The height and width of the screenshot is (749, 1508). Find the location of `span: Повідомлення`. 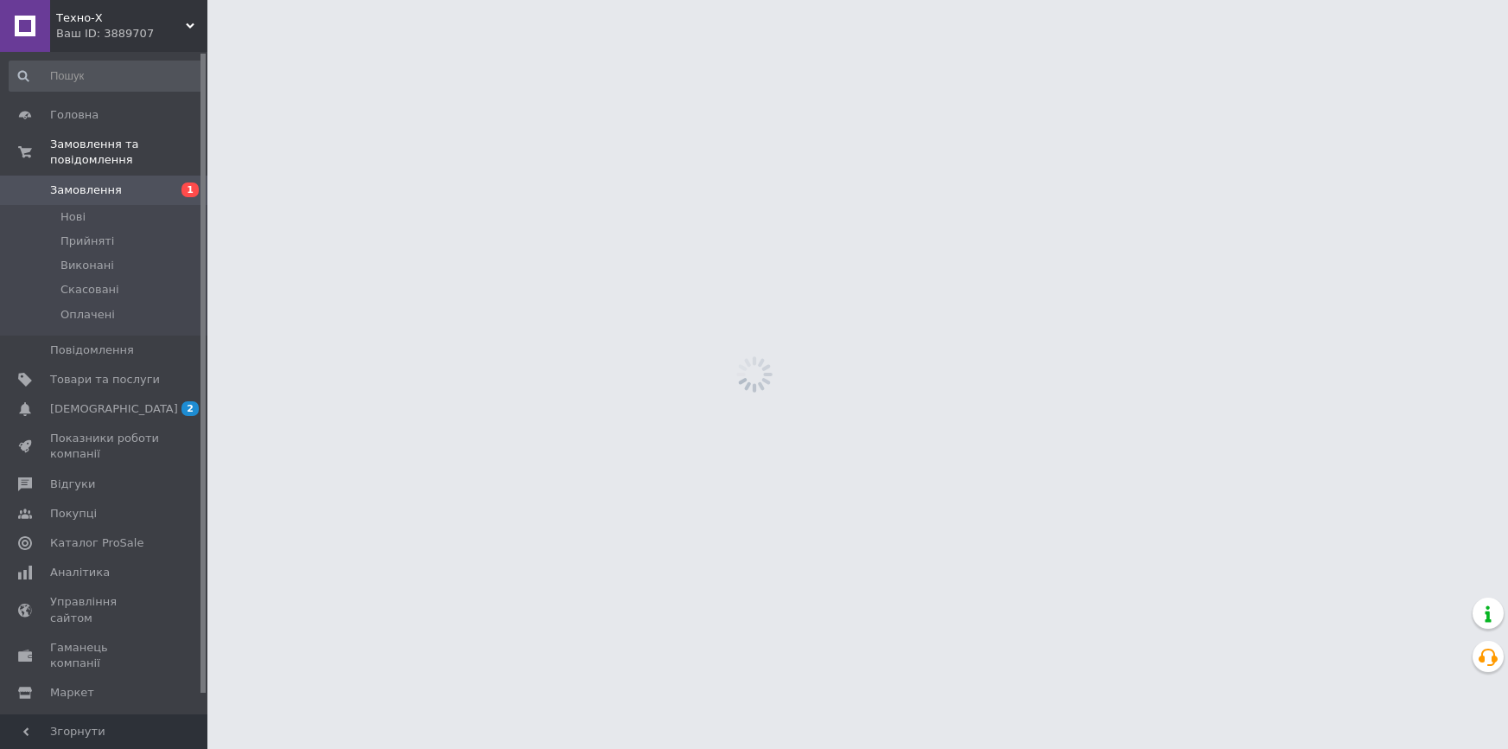

span: Повідомлення is located at coordinates (92, 350).